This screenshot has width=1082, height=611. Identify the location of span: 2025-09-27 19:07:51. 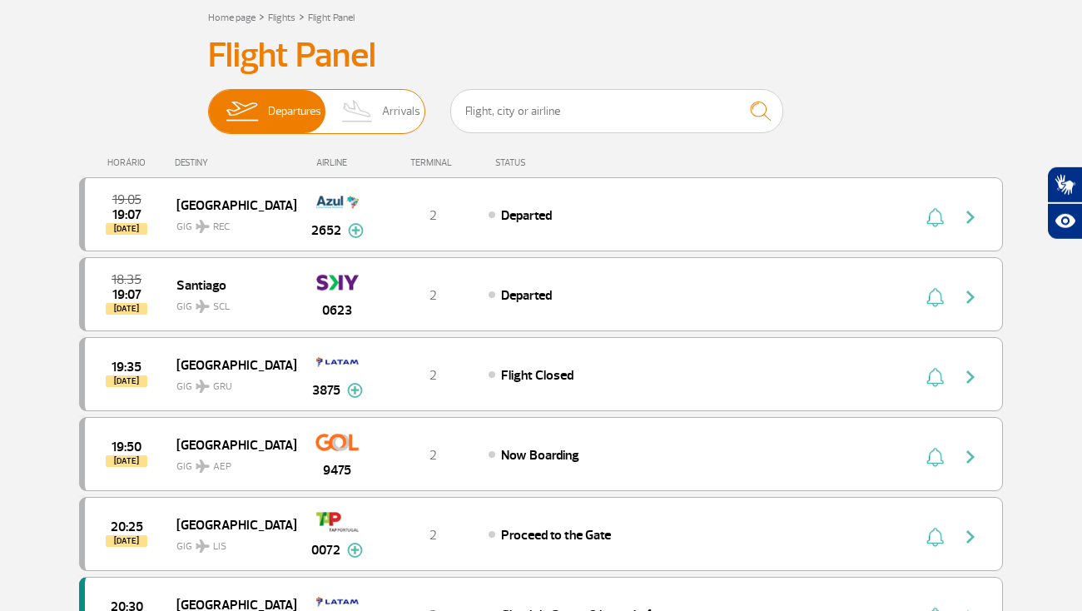
(127, 295).